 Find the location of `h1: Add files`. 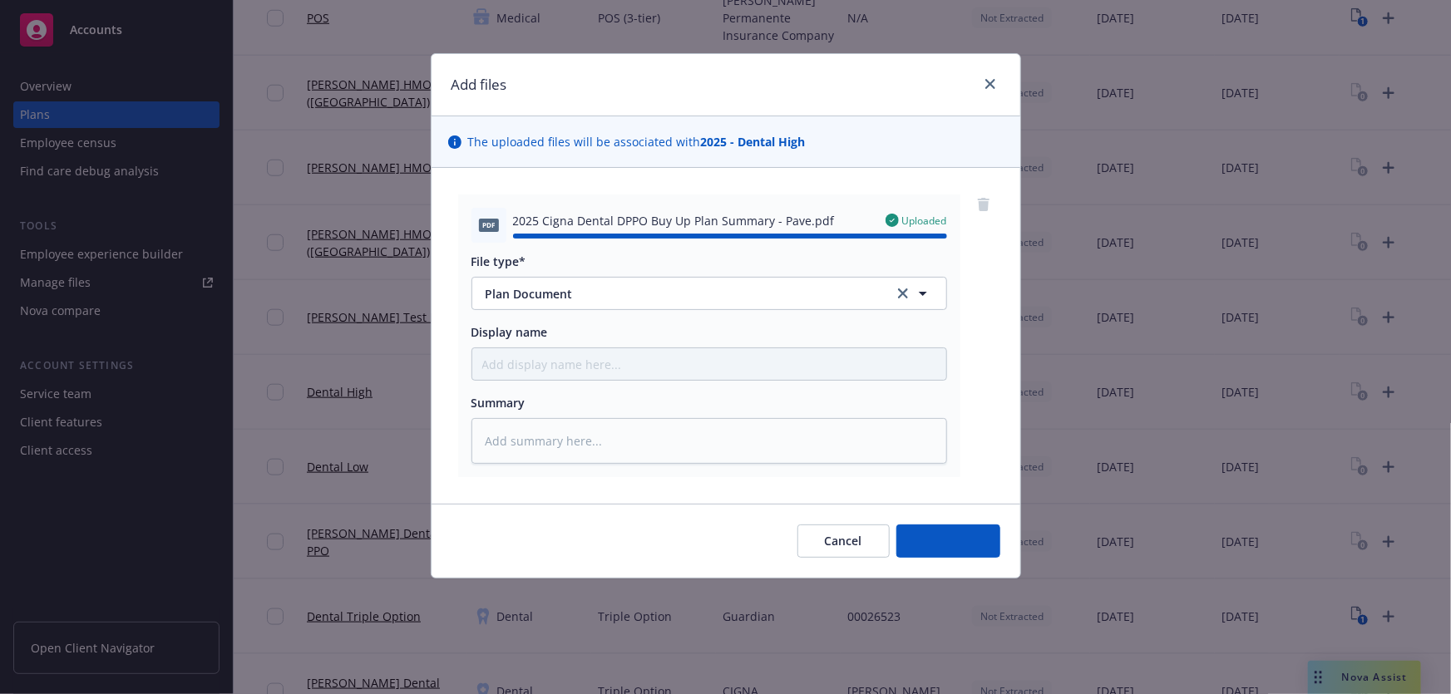

h1: Add files is located at coordinates (479, 85).